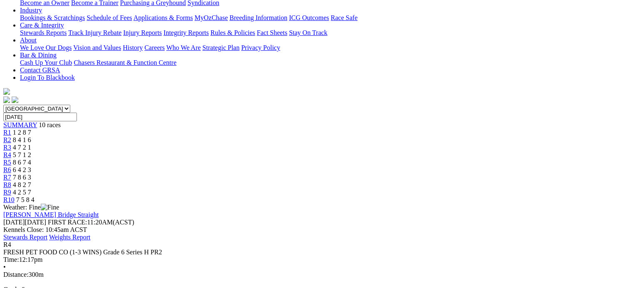 The width and height of the screenshot is (629, 288). What do you see at coordinates (142, 32) in the screenshot?
I see `a: Injury Reports` at bounding box center [142, 32].